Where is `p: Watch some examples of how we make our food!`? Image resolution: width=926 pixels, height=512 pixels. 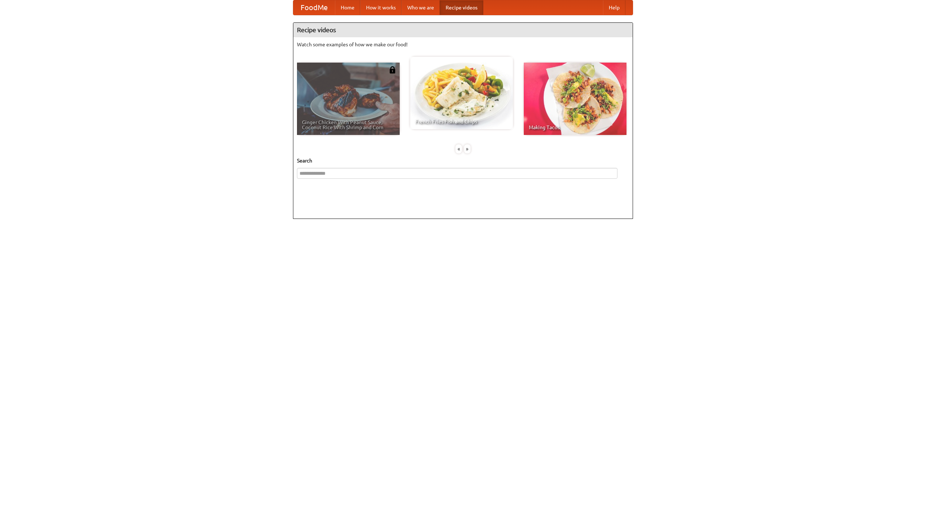
p: Watch some examples of how we make our food! is located at coordinates (463, 44).